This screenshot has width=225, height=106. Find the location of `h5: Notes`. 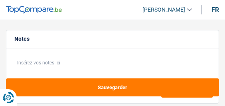

h5: Notes is located at coordinates (113, 39).